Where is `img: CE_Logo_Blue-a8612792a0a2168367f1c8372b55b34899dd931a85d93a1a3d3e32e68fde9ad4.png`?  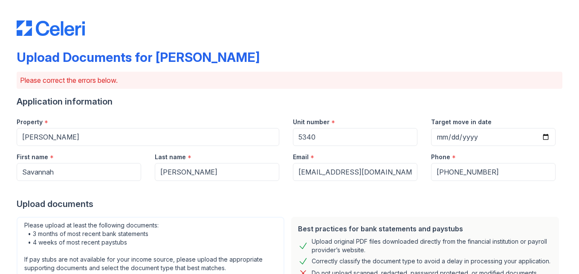
img: CE_Logo_Blue-a8612792a0a2168367f1c8372b55b34899dd931a85d93a1a3d3e32e68fde9ad4.png is located at coordinates (51, 28).